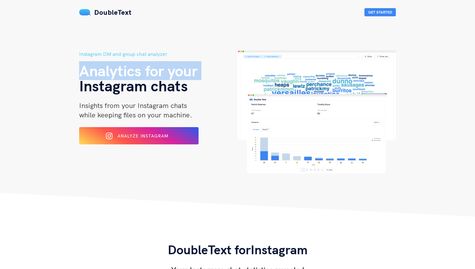 The height and width of the screenshot is (269, 475). I want to click on span: DoubleText for Instagram, so click(238, 250).